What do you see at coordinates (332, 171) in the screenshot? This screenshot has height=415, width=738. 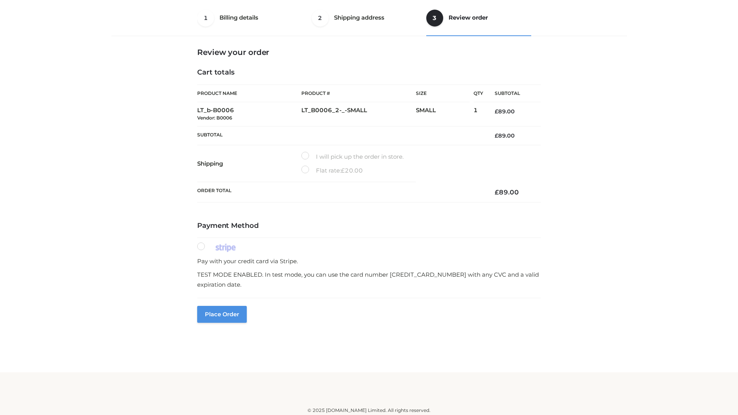 I see `label: Flat rate:` at bounding box center [332, 171].